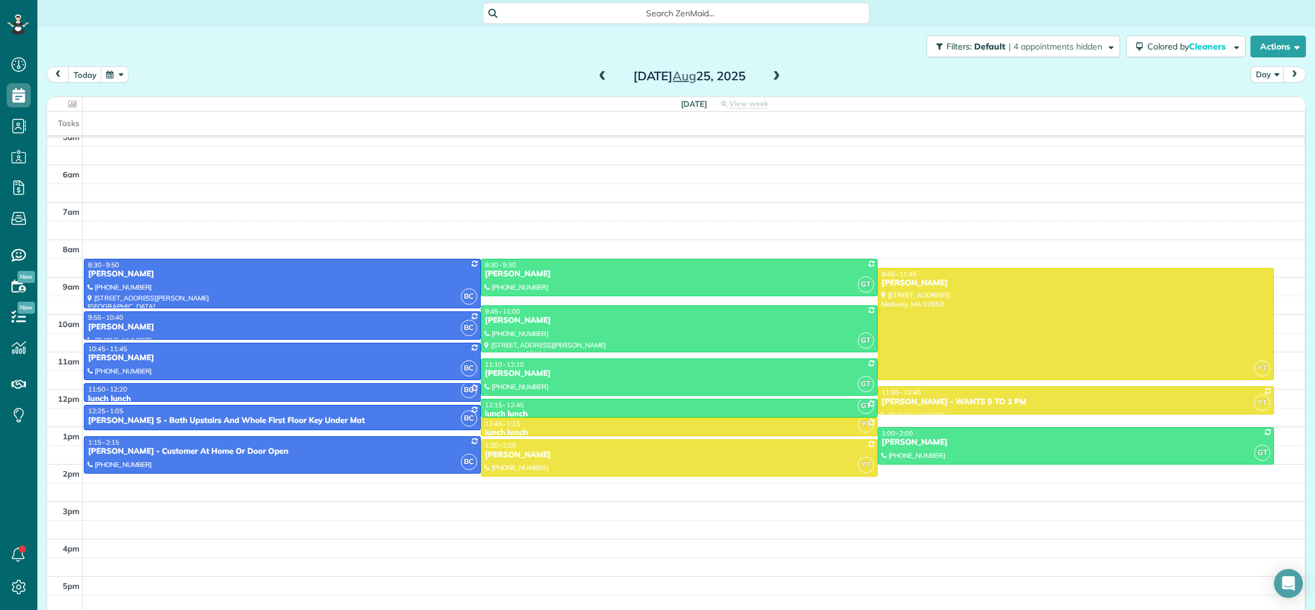 The image size is (1315, 610). What do you see at coordinates (1188, 46) in the screenshot?
I see `span: Colored by` at bounding box center [1188, 46].